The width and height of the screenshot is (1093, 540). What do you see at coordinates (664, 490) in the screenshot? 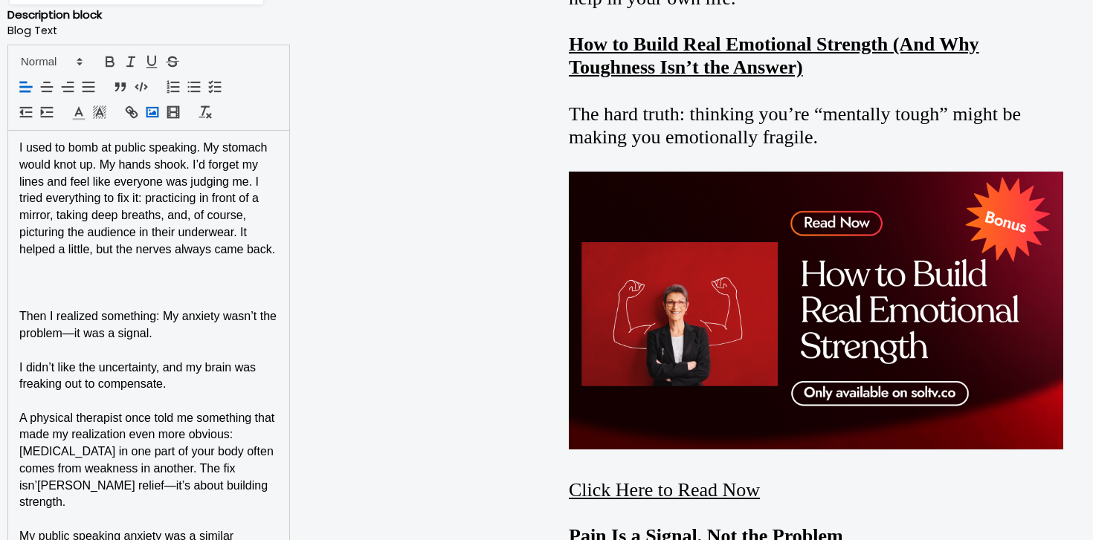
I see `a: Click Here to Read Now` at bounding box center [664, 490].